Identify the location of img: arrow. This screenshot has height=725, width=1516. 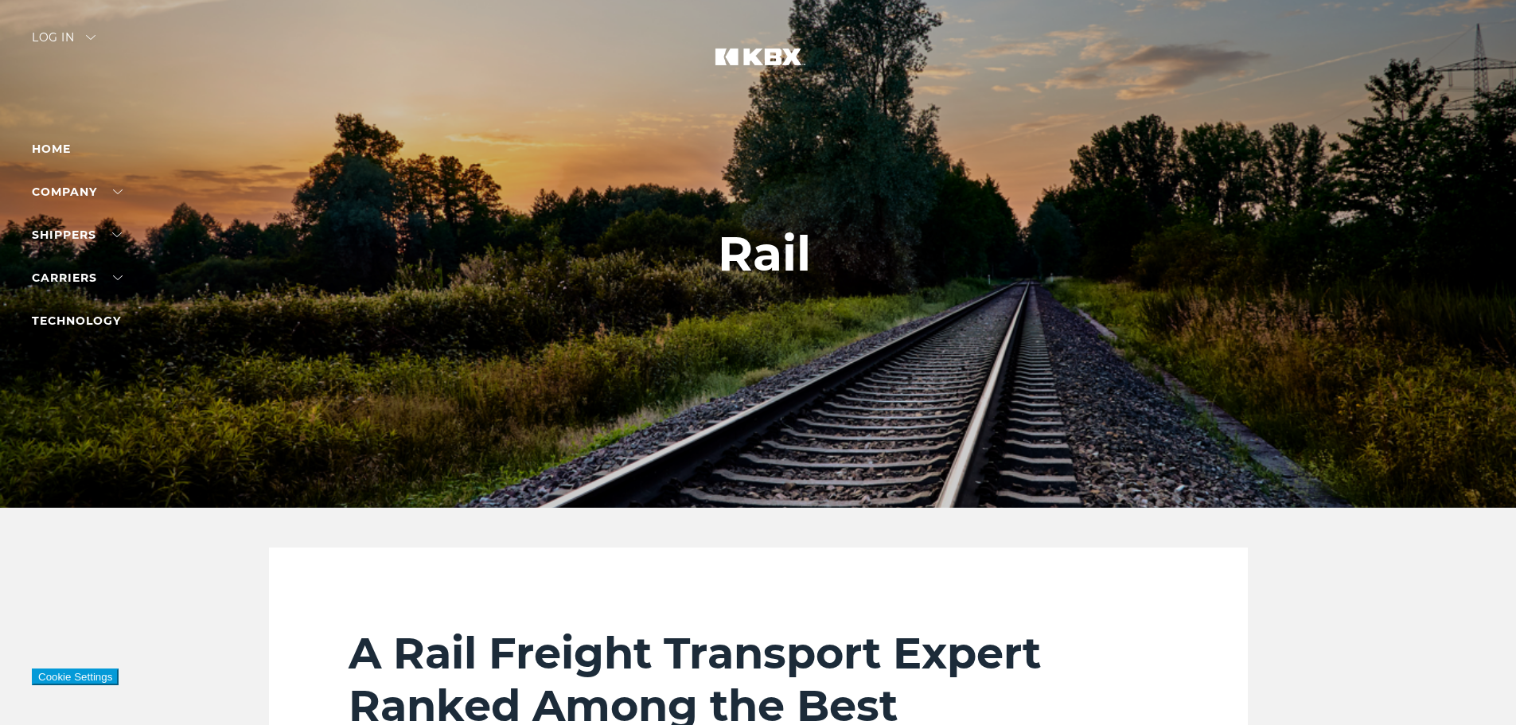
(91, 37).